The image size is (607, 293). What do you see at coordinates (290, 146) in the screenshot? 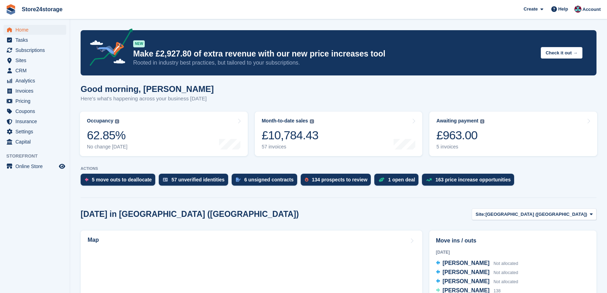
I see `div: 57 invoices` at bounding box center [290, 146].